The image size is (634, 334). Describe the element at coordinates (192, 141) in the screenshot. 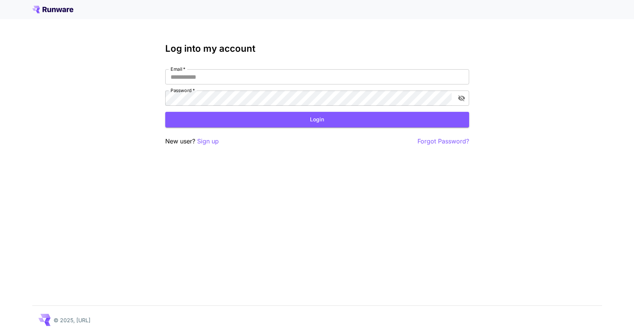

I see `p: New user?` at that location.